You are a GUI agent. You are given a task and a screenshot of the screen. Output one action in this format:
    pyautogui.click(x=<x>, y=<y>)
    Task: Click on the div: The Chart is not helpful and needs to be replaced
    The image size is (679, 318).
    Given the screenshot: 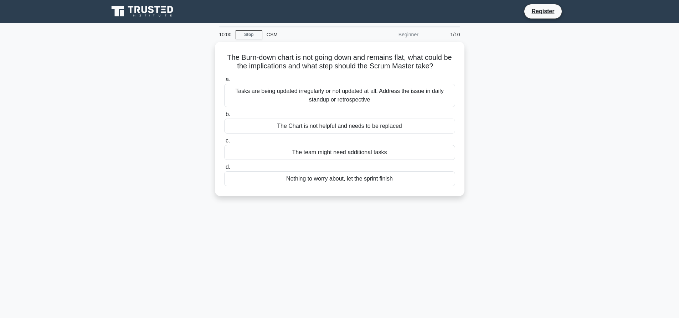 What is the action you would take?
    pyautogui.click(x=339, y=126)
    